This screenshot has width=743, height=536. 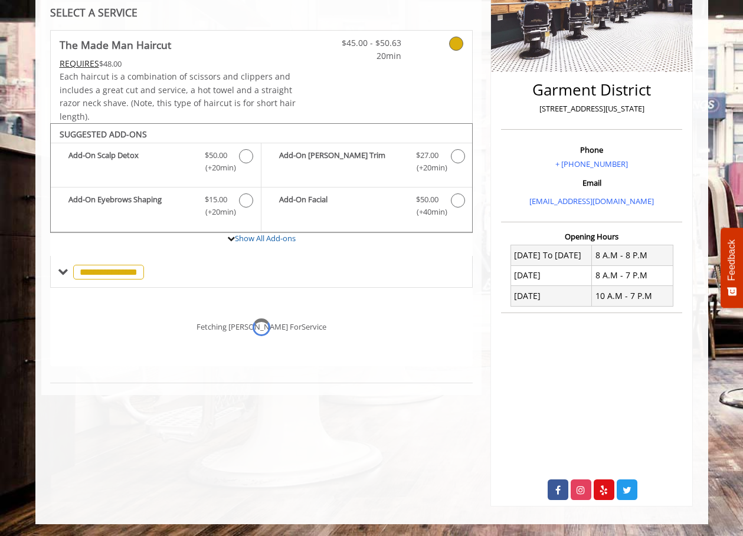 I want to click on label: Add-On Eyebrows Shaping, so click(x=156, y=207).